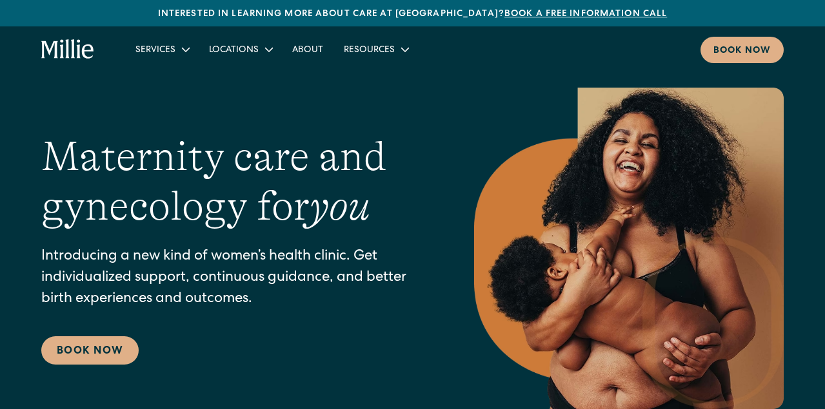 Image resolution: width=825 pixels, height=409 pixels. I want to click on a: About, so click(308, 49).